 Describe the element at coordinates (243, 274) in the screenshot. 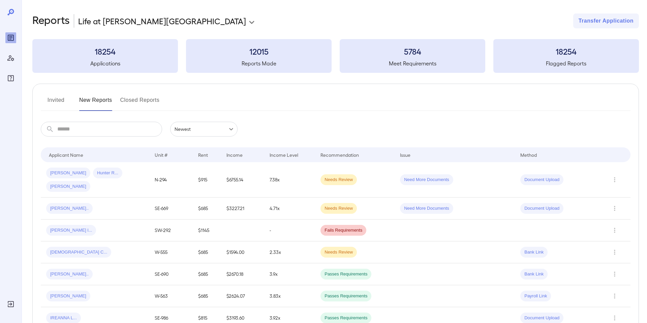

I see `td: $2670.18` at that location.